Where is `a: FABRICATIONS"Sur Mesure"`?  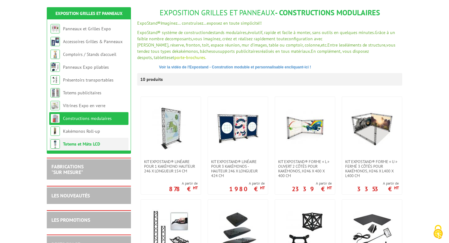 a: FABRICATIONS"Sur Mesure" is located at coordinates (67, 169).